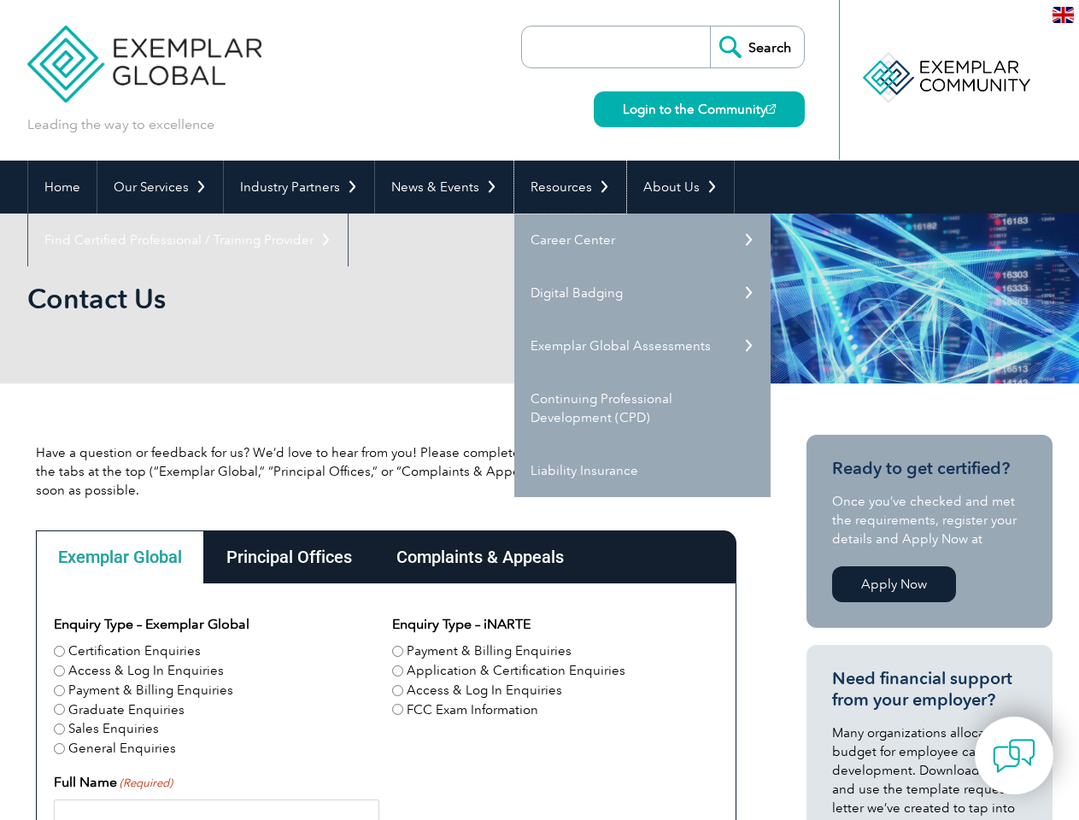 This screenshot has height=820, width=1079. Describe the element at coordinates (134, 651) in the screenshot. I see `label: Certification Enquiries` at that location.